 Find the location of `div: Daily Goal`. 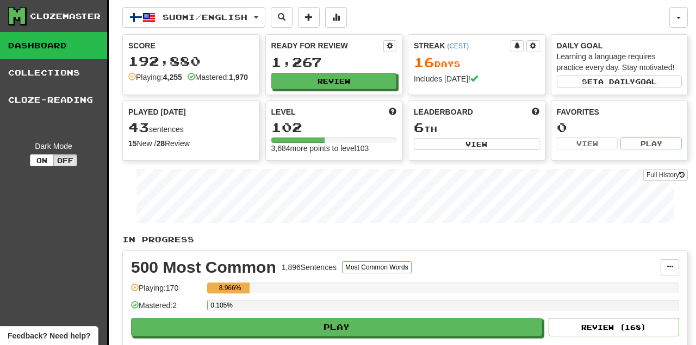

div: Daily Goal is located at coordinates (619, 46).